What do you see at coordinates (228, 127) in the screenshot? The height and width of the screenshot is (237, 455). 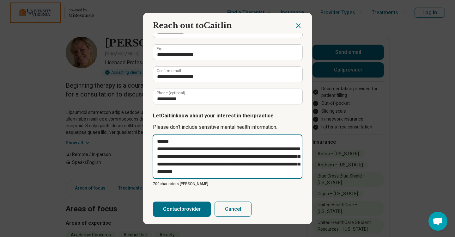 I see `p: Please don’t include sensitive mental health information.` at bounding box center [228, 127].